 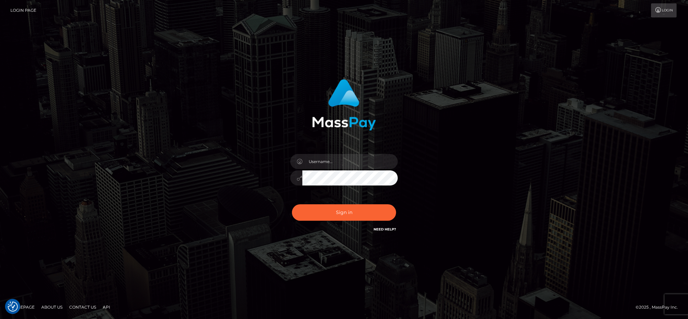 What do you see at coordinates (52, 307) in the screenshot?
I see `a: About Us` at bounding box center [52, 307].